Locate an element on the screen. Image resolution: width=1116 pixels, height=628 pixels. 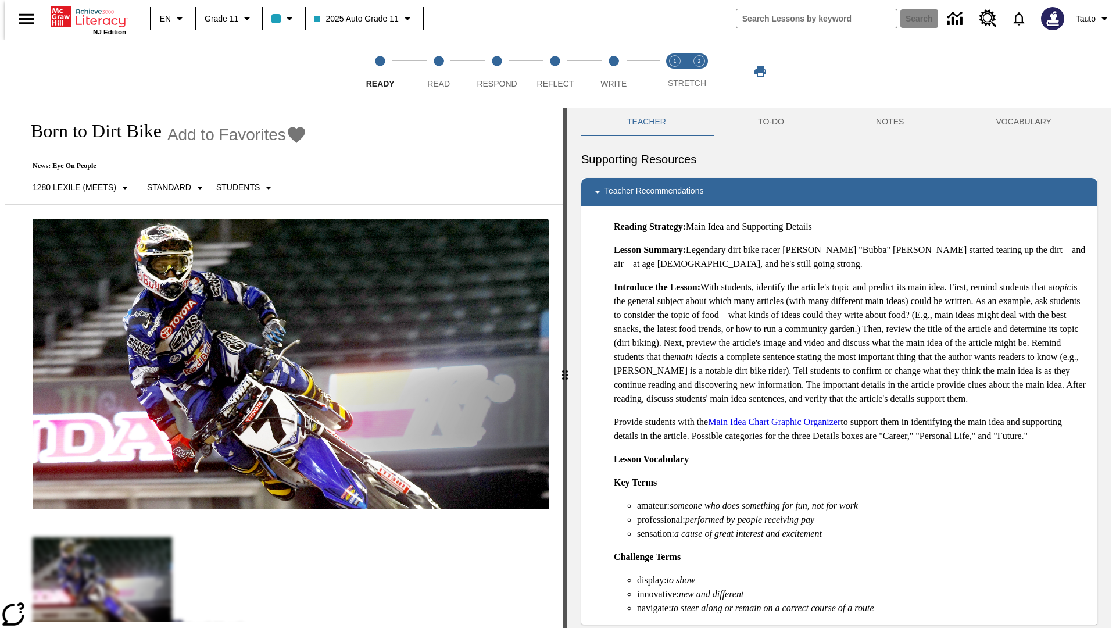
strong: Introduce the Lesson: is located at coordinates (657, 286).